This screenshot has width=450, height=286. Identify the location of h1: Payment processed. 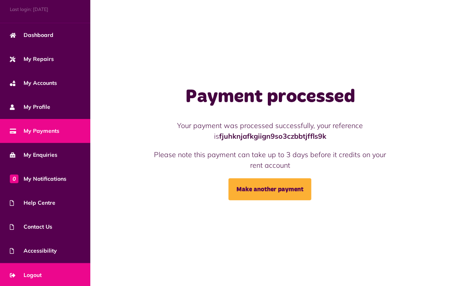
(270, 97).